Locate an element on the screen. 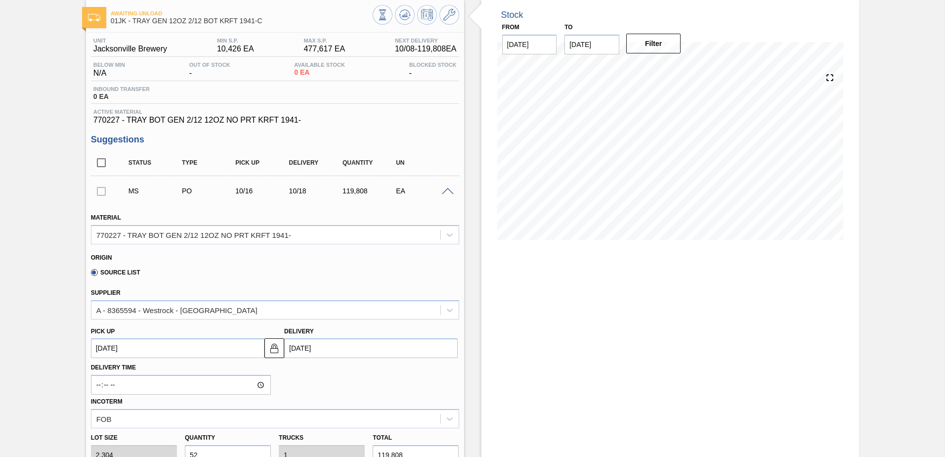  button: Filter is located at coordinates (653, 43).